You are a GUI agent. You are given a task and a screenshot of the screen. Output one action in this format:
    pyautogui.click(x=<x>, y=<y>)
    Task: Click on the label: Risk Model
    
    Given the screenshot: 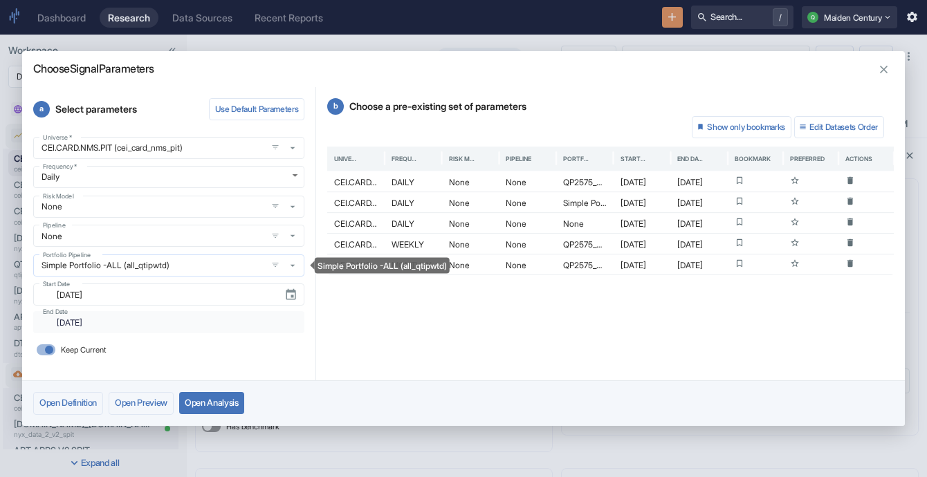 What is the action you would take?
    pyautogui.click(x=58, y=196)
    